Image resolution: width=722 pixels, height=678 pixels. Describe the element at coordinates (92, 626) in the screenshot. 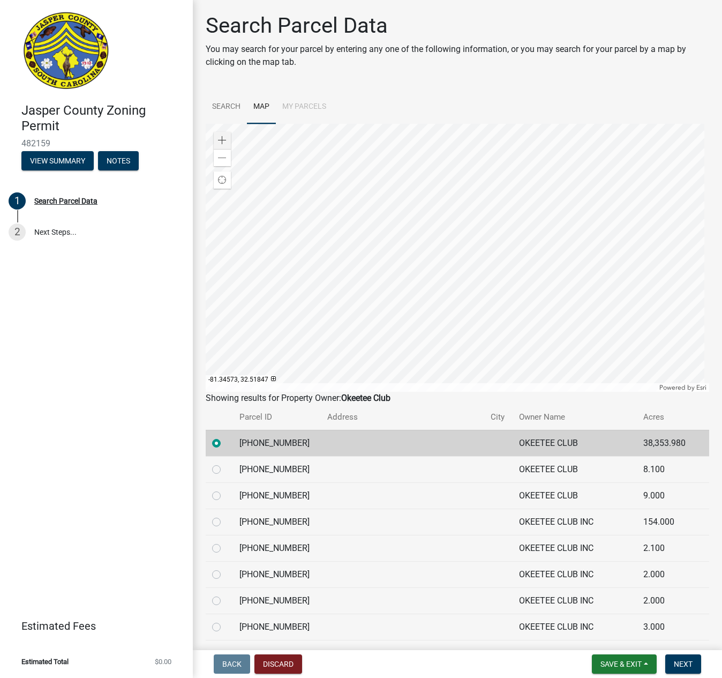

I see `a: Estimated Fees` at that location.